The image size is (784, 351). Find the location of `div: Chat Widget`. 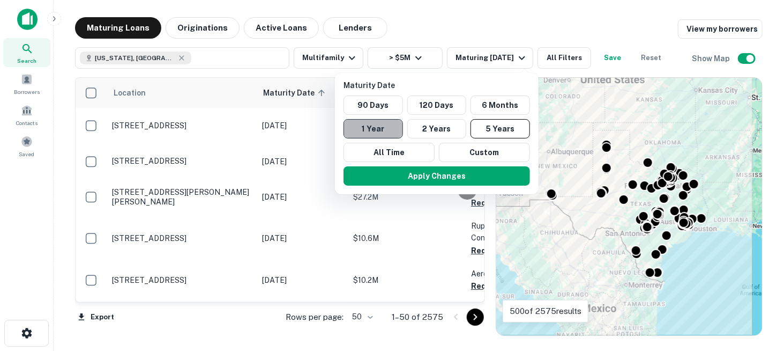

div: Chat Widget is located at coordinates (758, 291).